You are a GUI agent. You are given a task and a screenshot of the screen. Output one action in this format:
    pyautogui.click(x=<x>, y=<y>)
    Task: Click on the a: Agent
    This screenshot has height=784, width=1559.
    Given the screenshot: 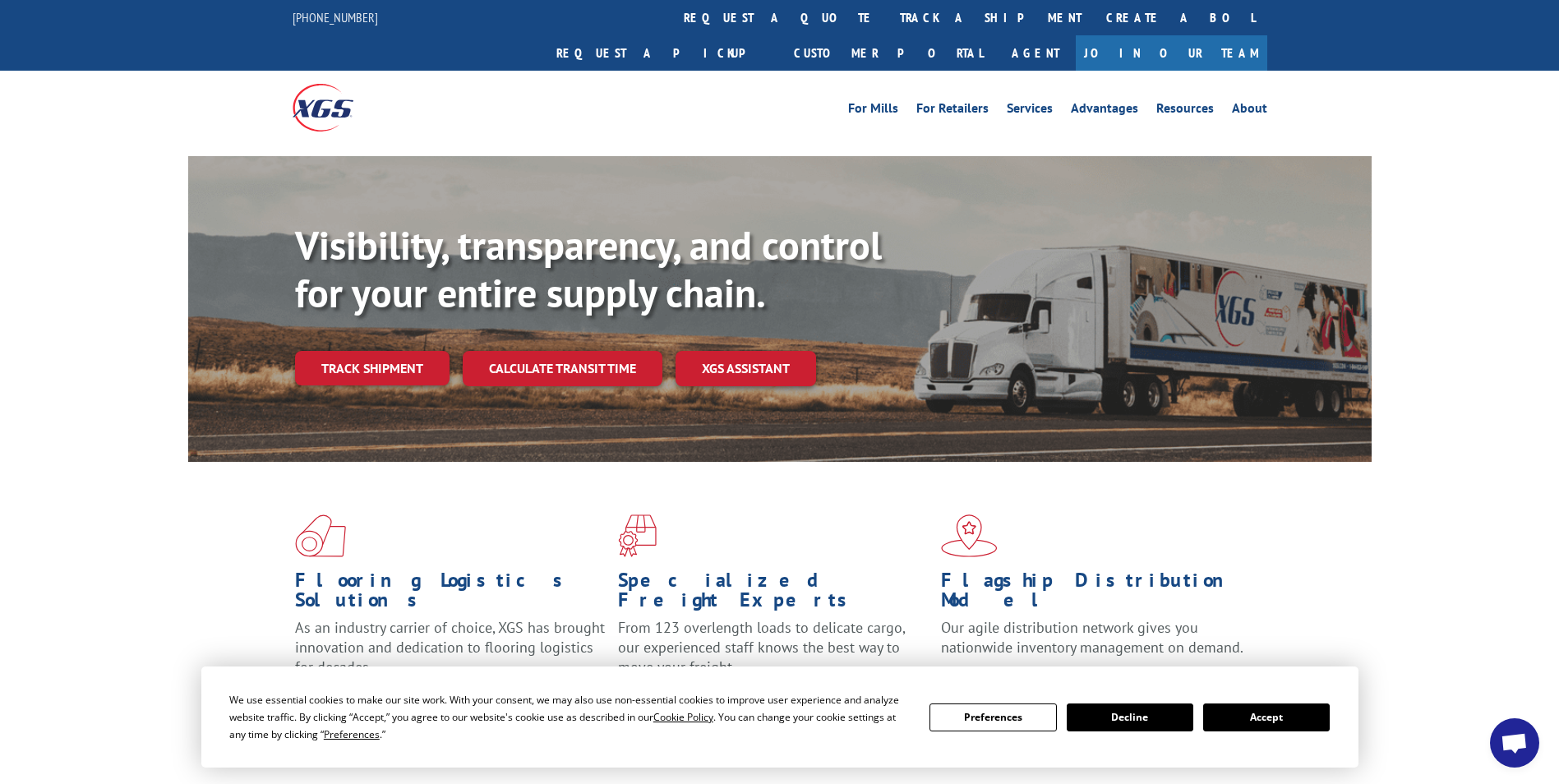 What is the action you would take?
    pyautogui.click(x=1035, y=53)
    